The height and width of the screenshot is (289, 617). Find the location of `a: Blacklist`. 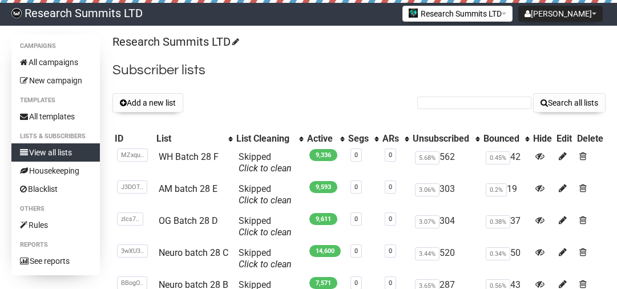

a: Blacklist is located at coordinates (55, 189).